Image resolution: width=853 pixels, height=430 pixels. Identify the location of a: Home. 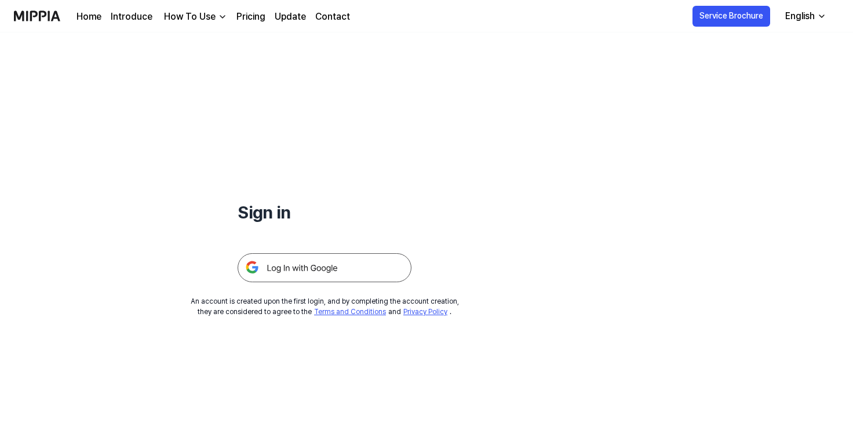
(89, 17).